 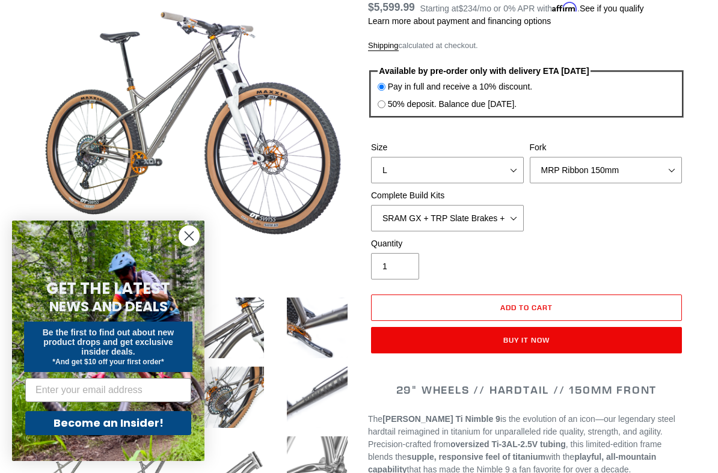 I want to click on span: Add to cart, so click(x=526, y=307).